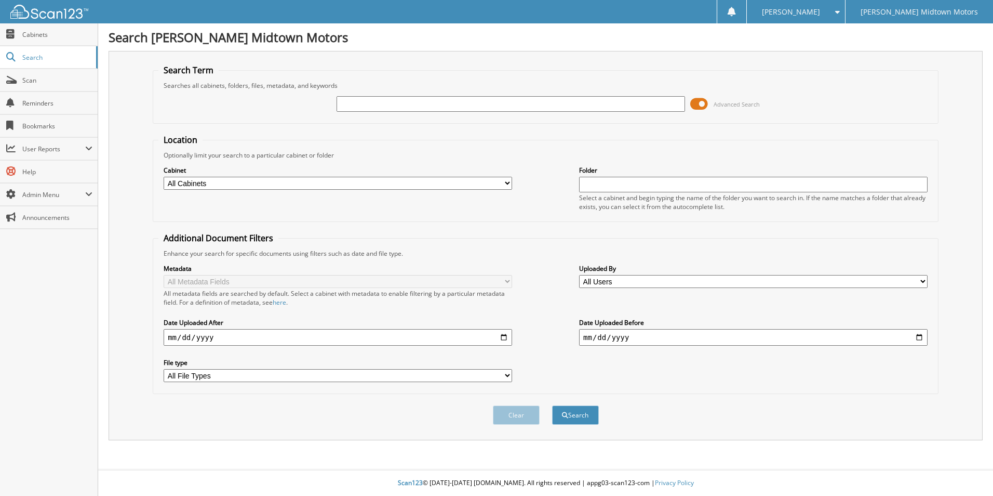 Image resolution: width=993 pixels, height=496 pixels. Describe the element at coordinates (338, 268) in the screenshot. I see `label: Metadata` at that location.